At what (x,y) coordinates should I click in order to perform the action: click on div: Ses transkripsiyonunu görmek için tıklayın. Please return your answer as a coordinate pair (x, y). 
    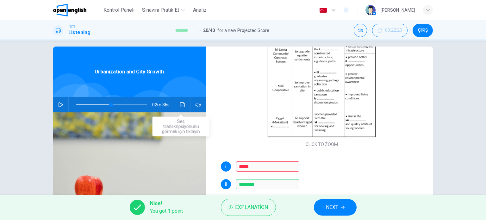
    Looking at the image, I should click on (181, 126).